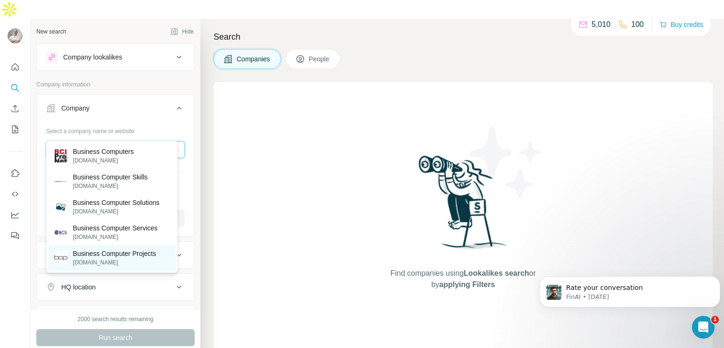 The width and height of the screenshot is (724, 348). What do you see at coordinates (15, 173) in the screenshot?
I see `button: Use Surfe on LinkedIn` at bounding box center [15, 173].